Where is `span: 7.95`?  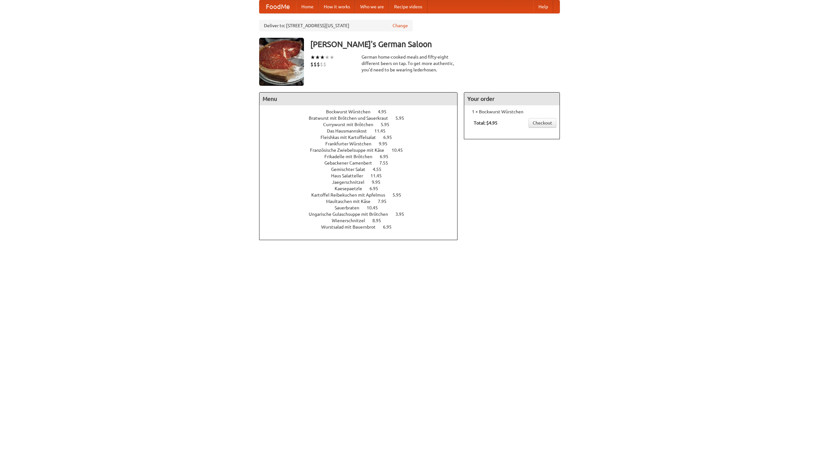
span: 7.95 is located at coordinates (385, 201).